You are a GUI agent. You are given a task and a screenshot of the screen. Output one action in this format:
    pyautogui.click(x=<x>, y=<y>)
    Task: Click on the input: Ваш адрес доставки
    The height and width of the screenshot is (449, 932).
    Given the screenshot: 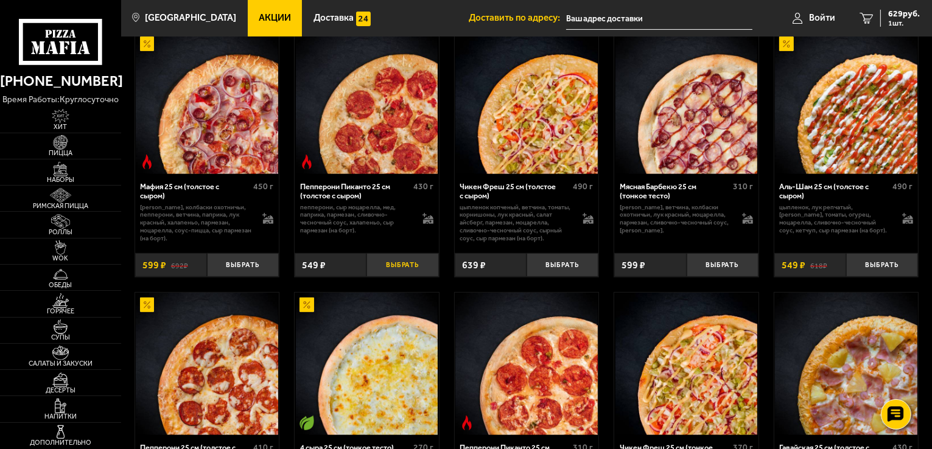 What is the action you would take?
    pyautogui.click(x=659, y=18)
    